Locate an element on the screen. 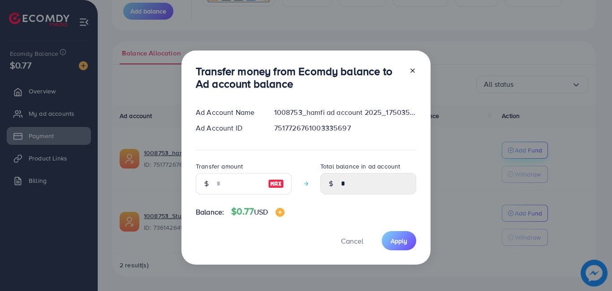 The height and width of the screenshot is (291, 612). span: Cancel is located at coordinates (352, 241).